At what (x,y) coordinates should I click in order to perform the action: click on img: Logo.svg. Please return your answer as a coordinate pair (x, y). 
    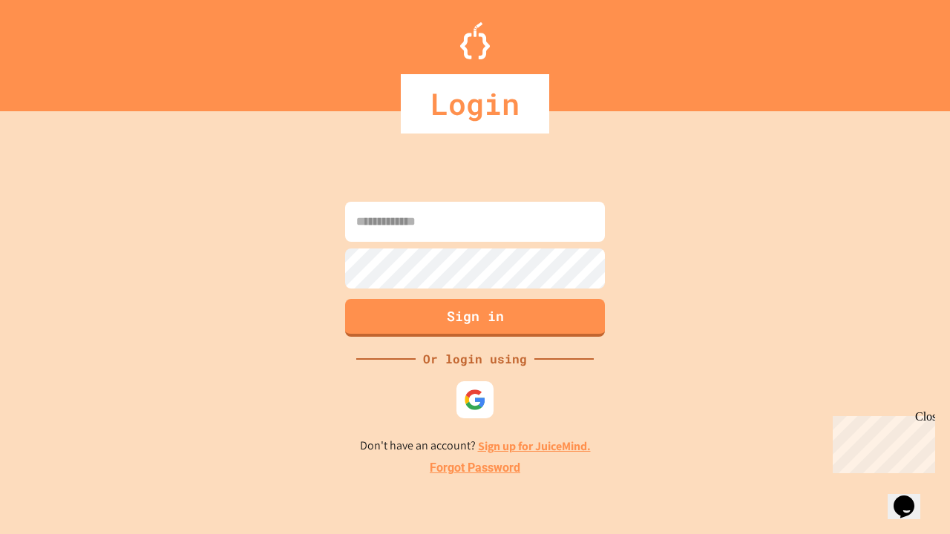
    Looking at the image, I should click on (475, 41).